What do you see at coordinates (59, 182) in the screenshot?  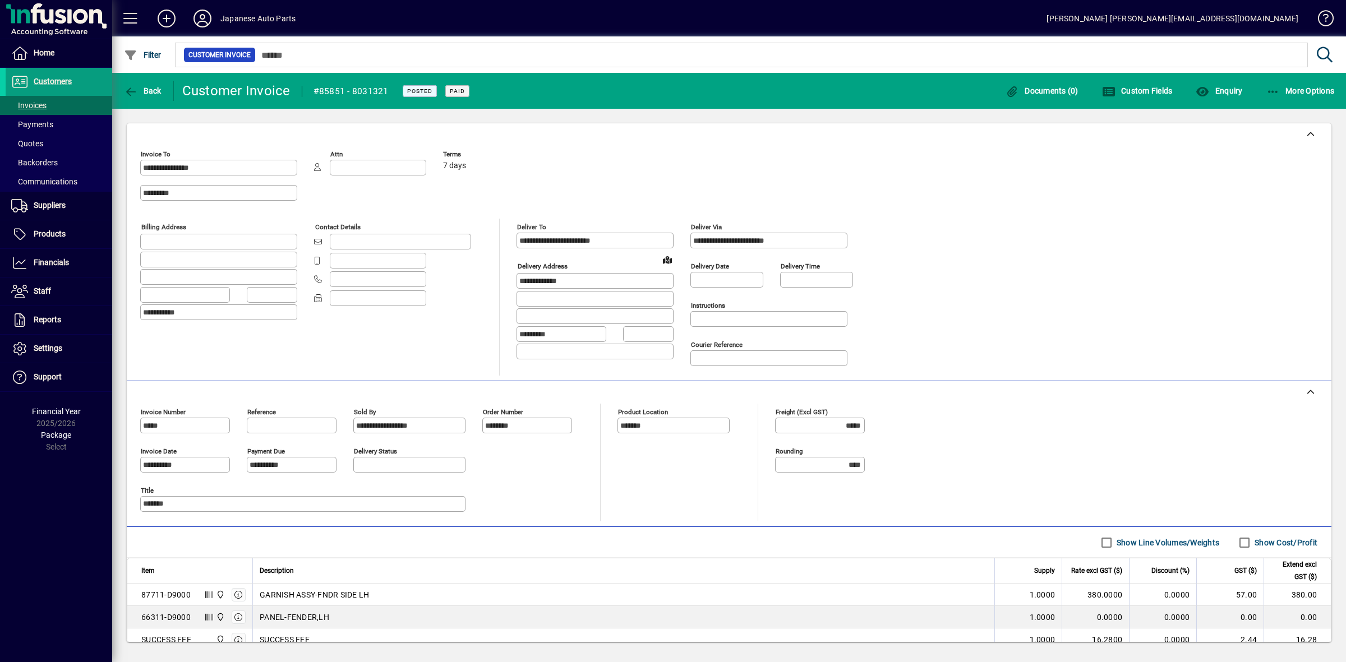 I see `a: Communications` at bounding box center [59, 182].